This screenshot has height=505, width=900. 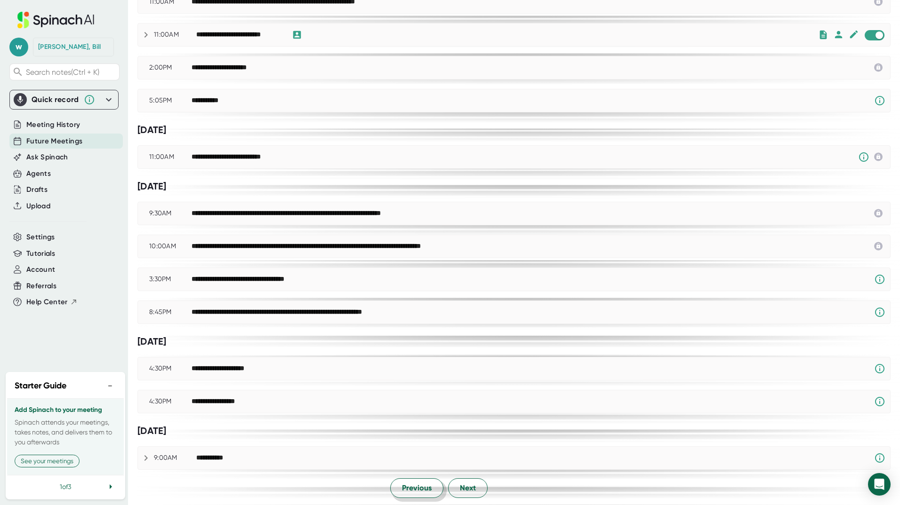 I want to click on svg: Someone has manually disabled Spinach from this meeting., so click(x=863, y=157).